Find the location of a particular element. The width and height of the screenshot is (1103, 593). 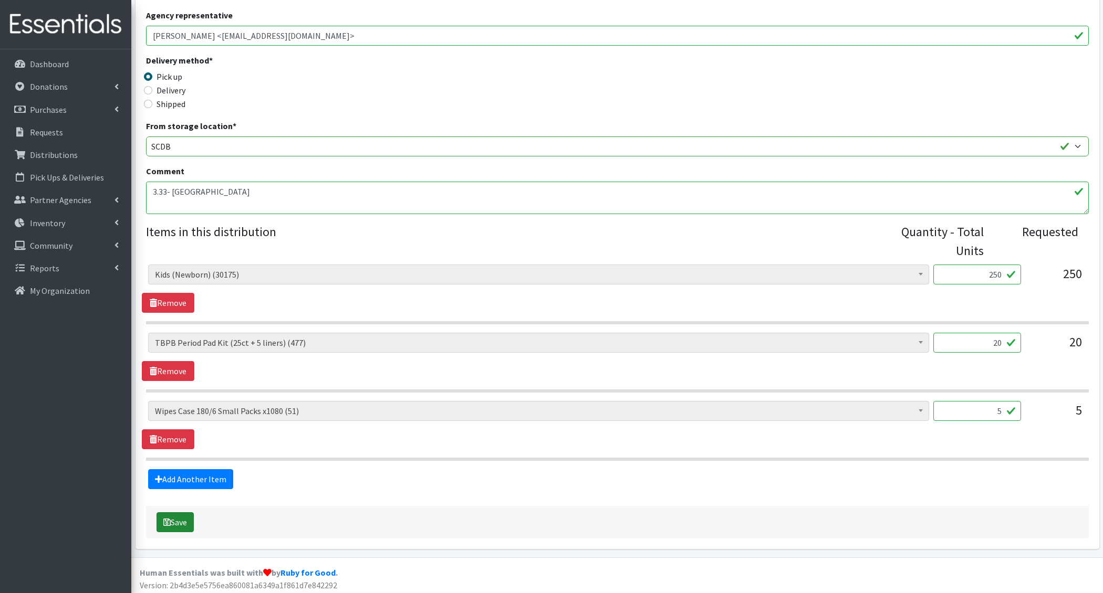

p: Requests is located at coordinates (46, 132).